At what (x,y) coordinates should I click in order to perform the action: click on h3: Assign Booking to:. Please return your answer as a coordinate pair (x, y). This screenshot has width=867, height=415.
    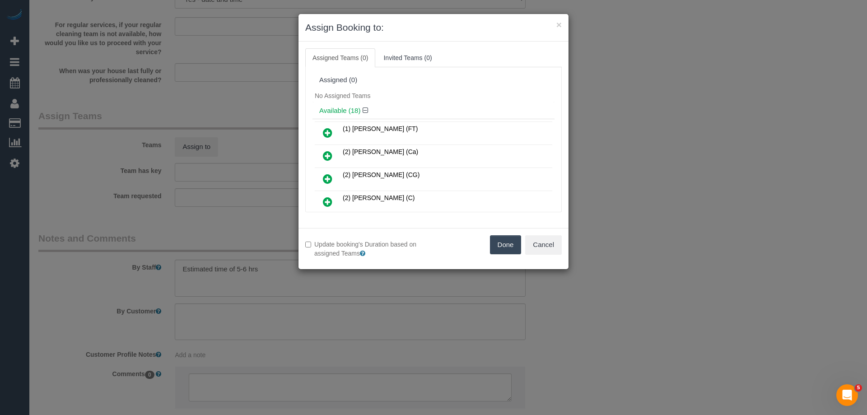
    Looking at the image, I should click on (434, 28).